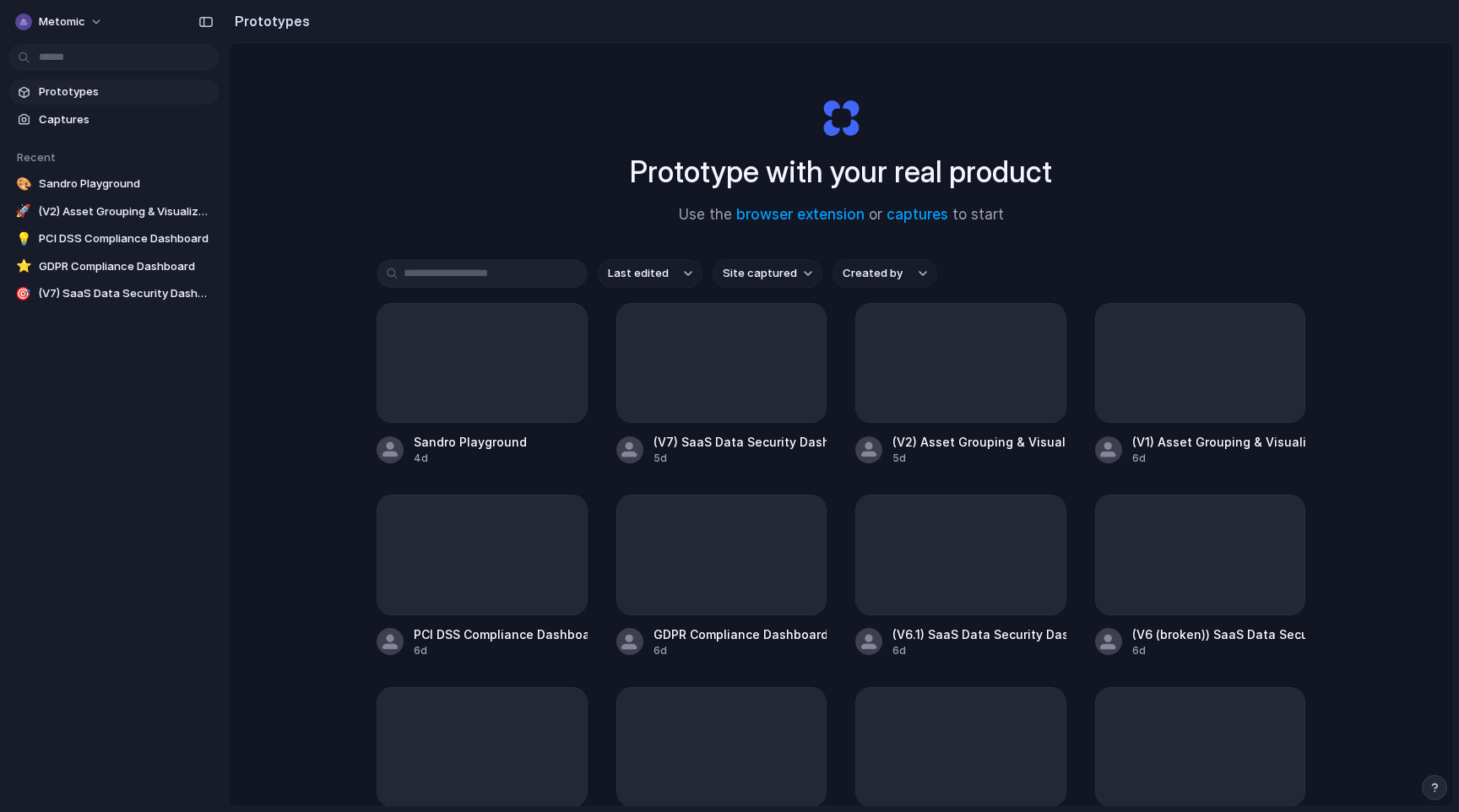 Image resolution: width=1459 pixels, height=812 pixels. I want to click on span: GDPR Compliance Dashboard, so click(126, 267).